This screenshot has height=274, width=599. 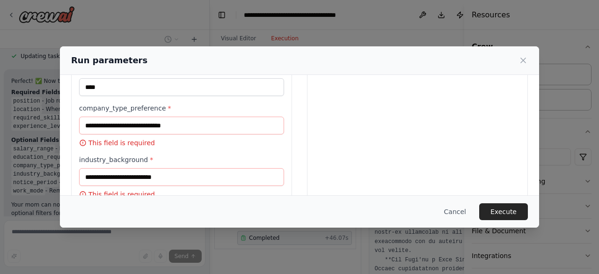 I want to click on label: industry_background, so click(x=181, y=159).